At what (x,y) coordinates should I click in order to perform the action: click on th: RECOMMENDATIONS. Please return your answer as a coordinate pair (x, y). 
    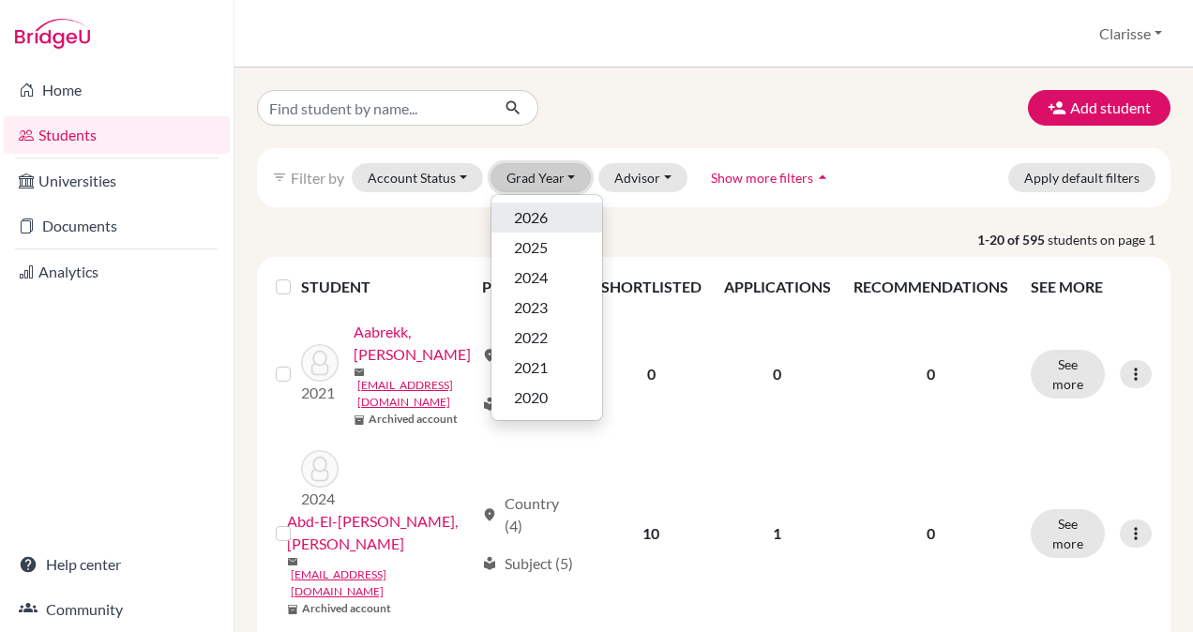
    Looking at the image, I should click on (931, 287).